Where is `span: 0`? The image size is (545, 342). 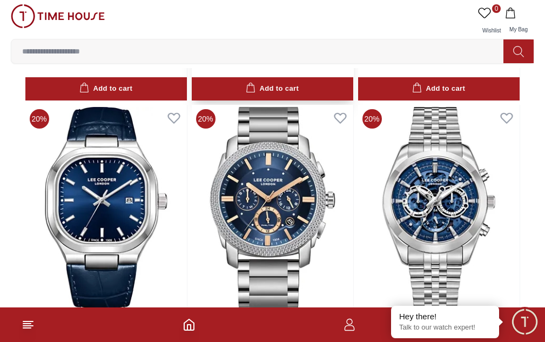 span: 0 is located at coordinates (496, 9).